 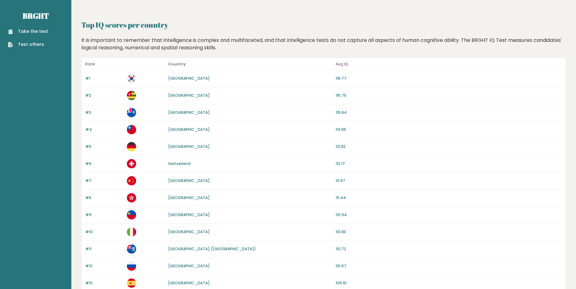 What do you see at coordinates (449, 266) in the screenshot?
I see `p: 110.57` at bounding box center [449, 266].